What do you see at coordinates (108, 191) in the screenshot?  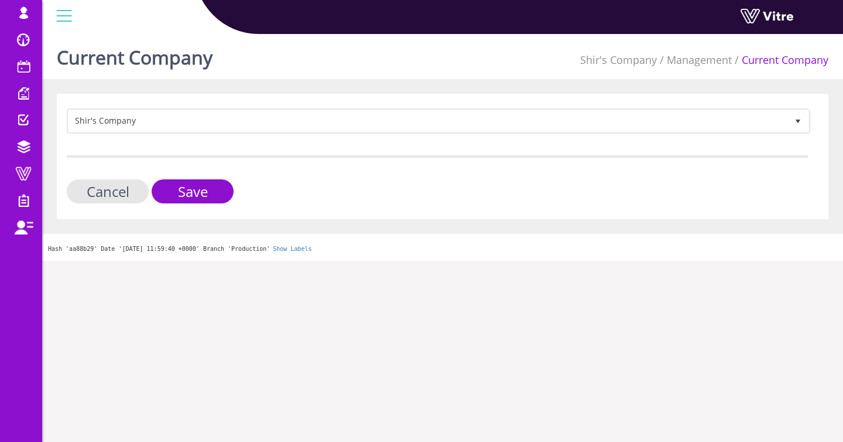 I see `input: Cancel` at bounding box center [108, 191].